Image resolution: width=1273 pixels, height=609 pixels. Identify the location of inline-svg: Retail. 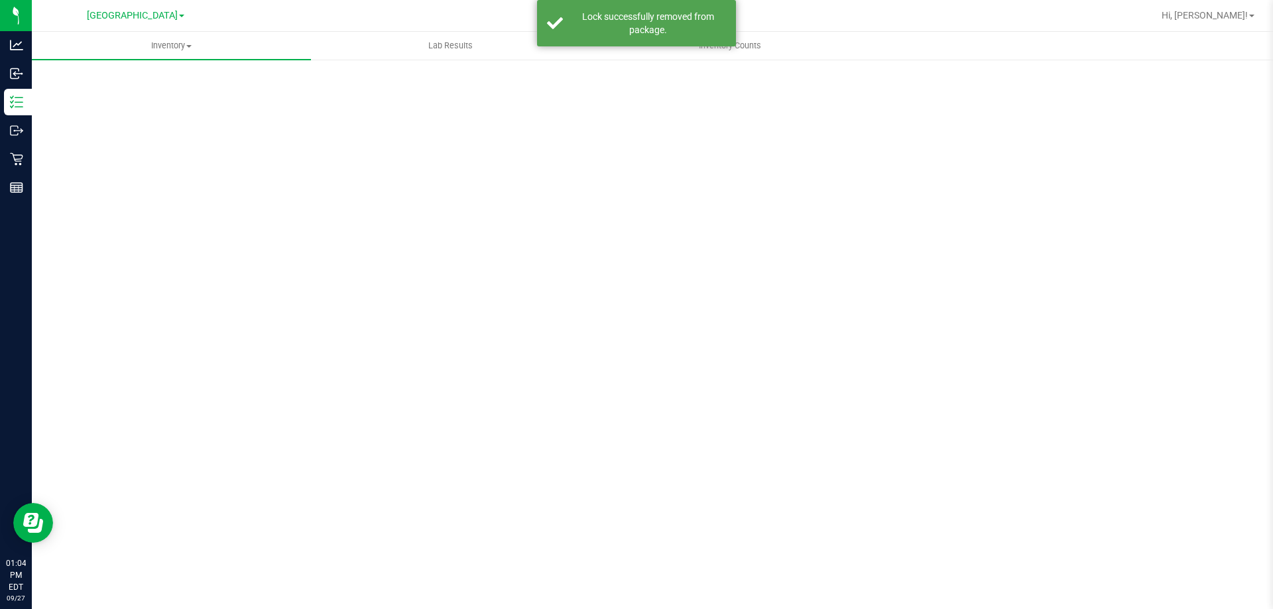
(17, 159).